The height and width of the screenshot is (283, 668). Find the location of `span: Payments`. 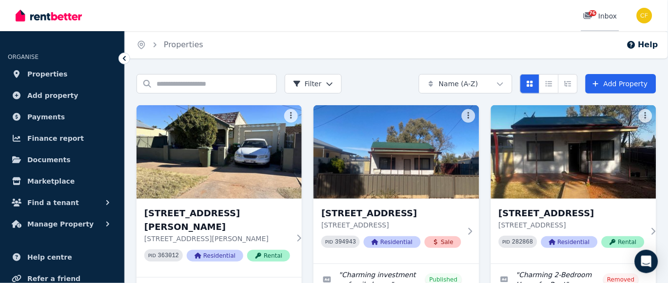

span: Payments is located at coordinates (46, 117).